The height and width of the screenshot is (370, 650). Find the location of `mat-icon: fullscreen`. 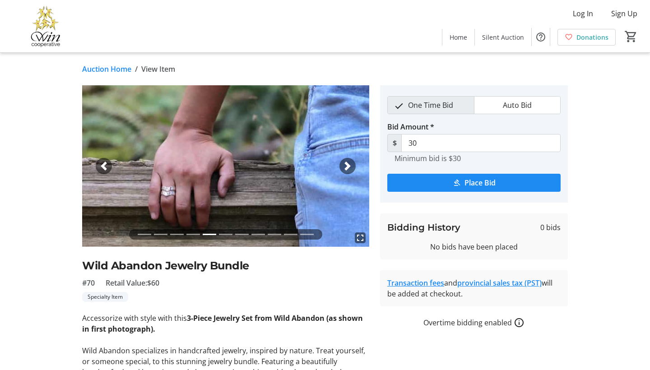

mat-icon: fullscreen is located at coordinates (360, 238).